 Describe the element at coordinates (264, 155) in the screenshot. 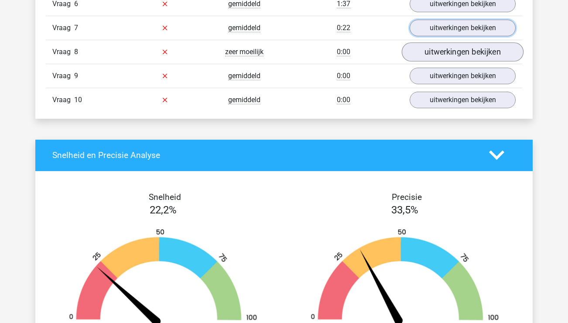

I see `h4: Snelheid en Precisie Analyse` at that location.